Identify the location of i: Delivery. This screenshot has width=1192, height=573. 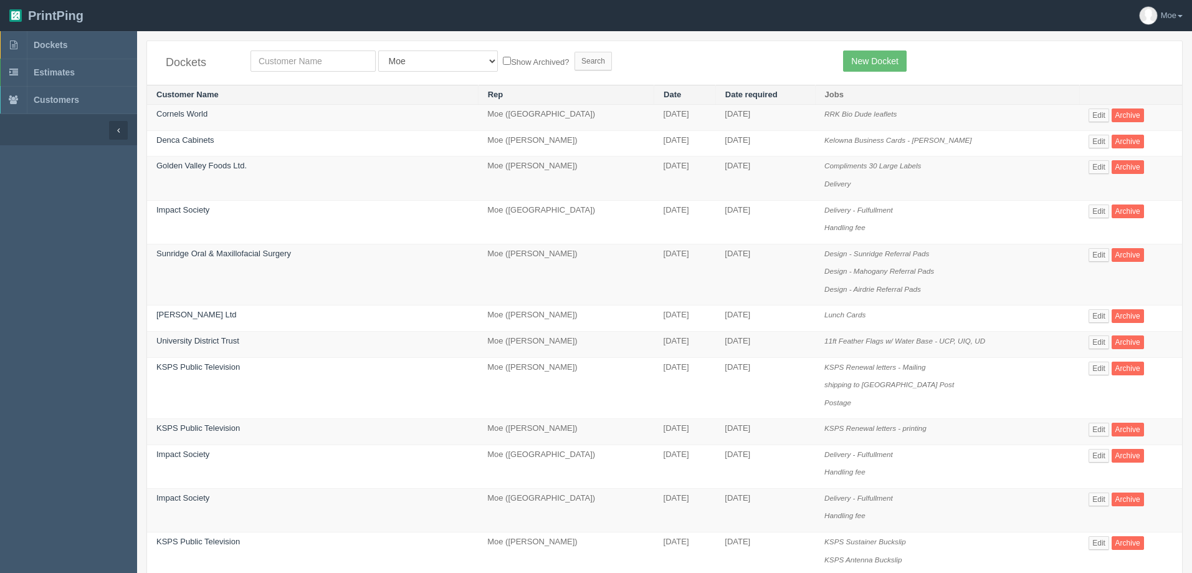
(838, 183).